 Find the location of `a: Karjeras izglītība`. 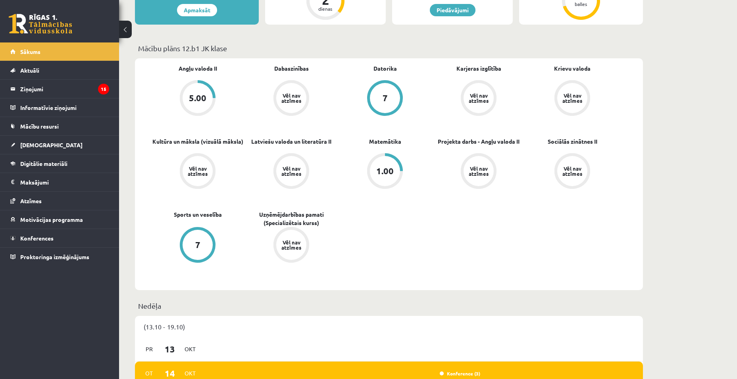

a: Karjeras izglītība is located at coordinates (479, 68).